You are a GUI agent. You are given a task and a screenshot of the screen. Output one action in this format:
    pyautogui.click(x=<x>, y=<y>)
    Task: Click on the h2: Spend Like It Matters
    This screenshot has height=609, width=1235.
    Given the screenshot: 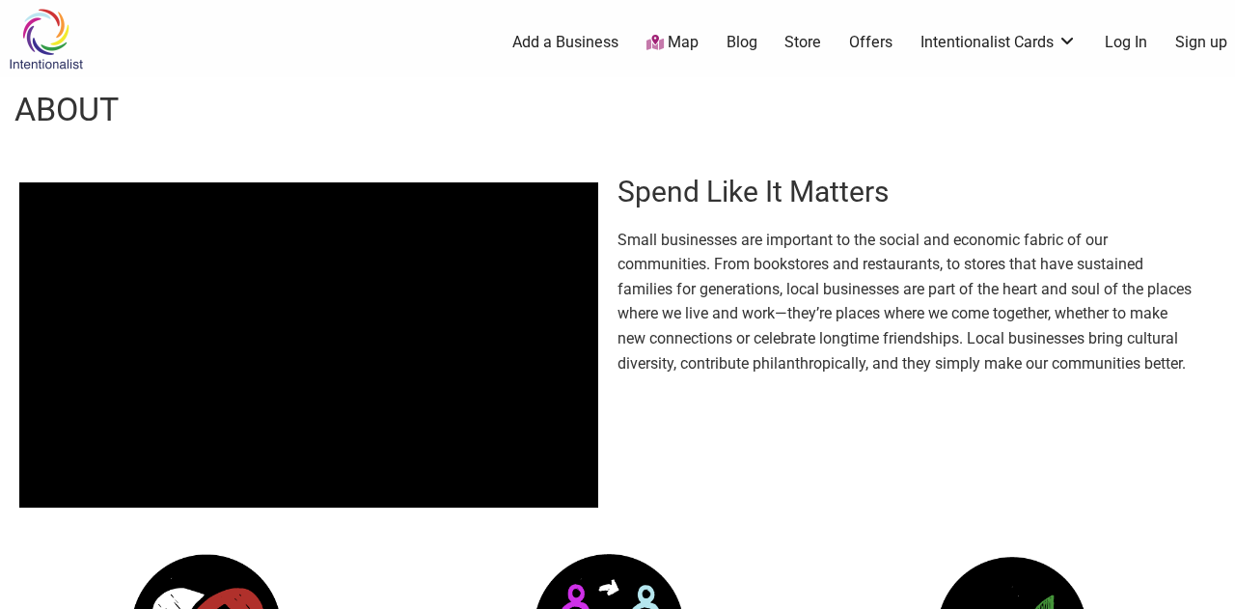 What is the action you would take?
    pyautogui.click(x=907, y=192)
    